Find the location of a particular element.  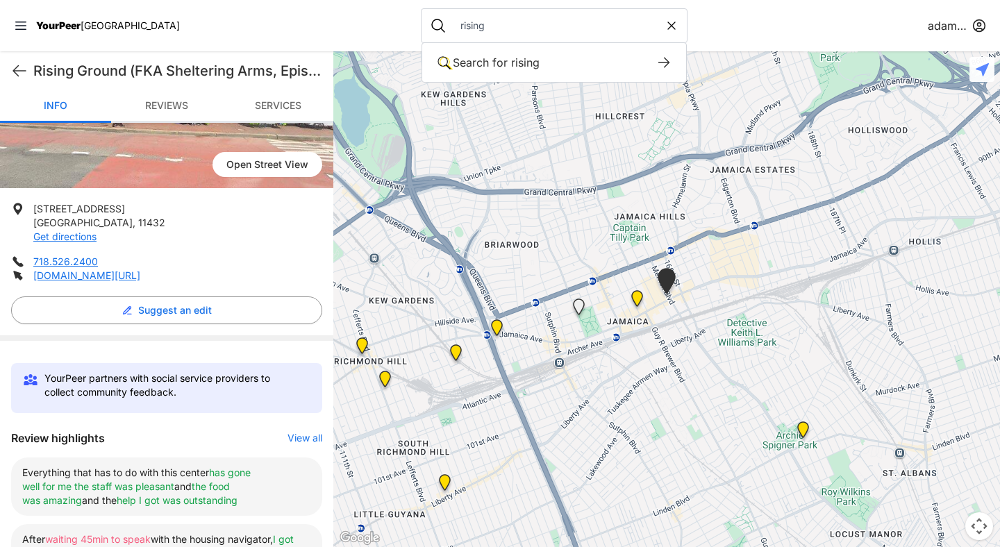

button: View all is located at coordinates (305, 438).